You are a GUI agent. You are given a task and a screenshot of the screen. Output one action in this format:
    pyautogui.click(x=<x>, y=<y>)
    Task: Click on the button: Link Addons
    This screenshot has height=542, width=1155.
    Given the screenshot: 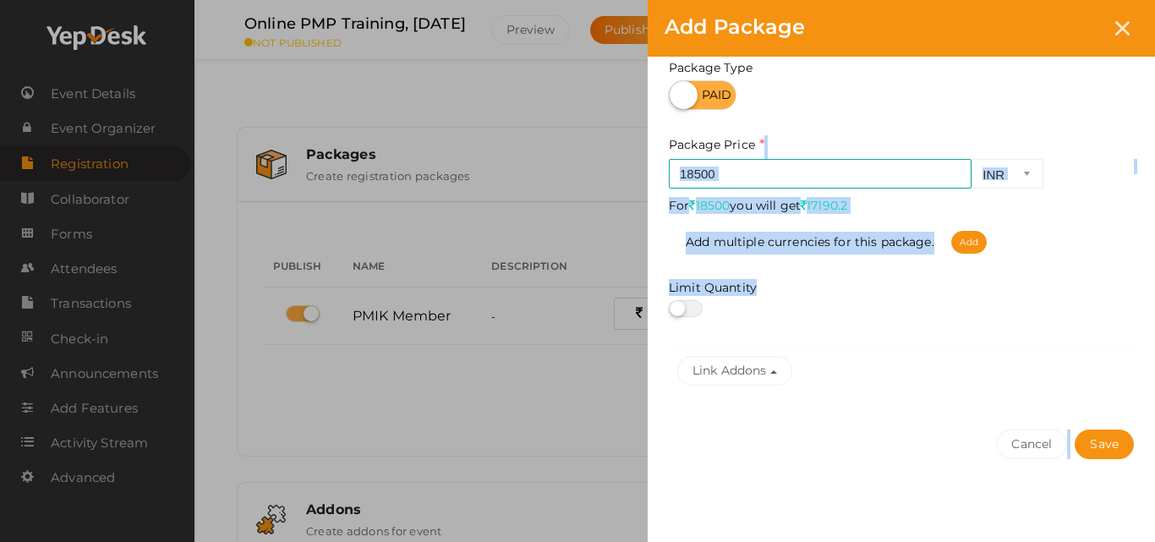 What is the action you would take?
    pyautogui.click(x=735, y=370)
    